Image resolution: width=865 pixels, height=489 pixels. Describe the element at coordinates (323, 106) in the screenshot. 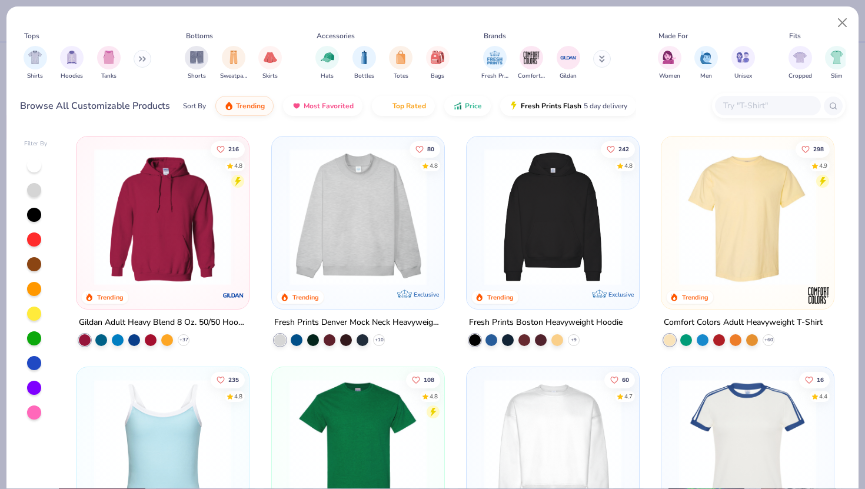

I see `button: Most Favorited` at that location.